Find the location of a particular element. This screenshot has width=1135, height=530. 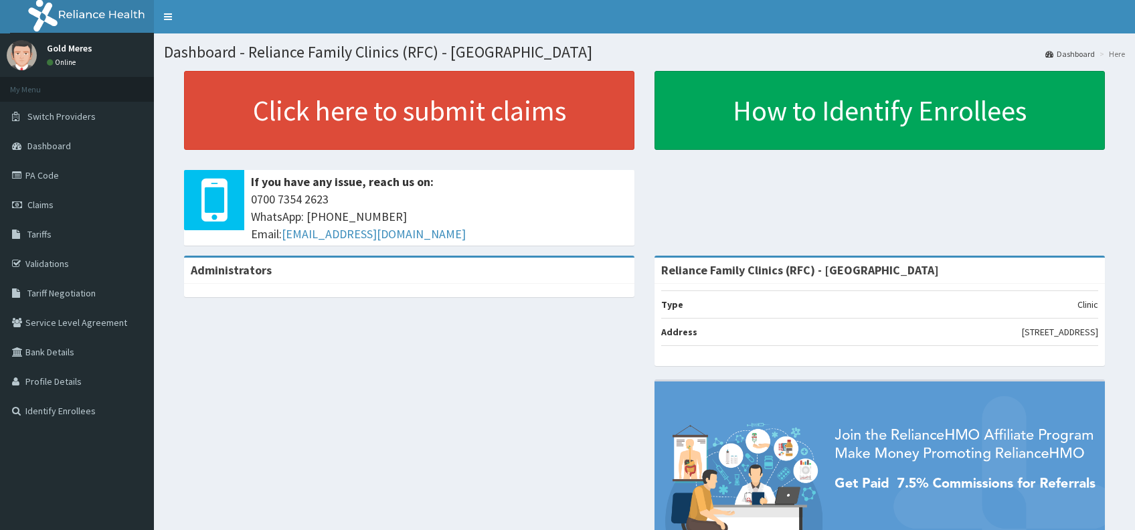

b: Type is located at coordinates (672, 304).